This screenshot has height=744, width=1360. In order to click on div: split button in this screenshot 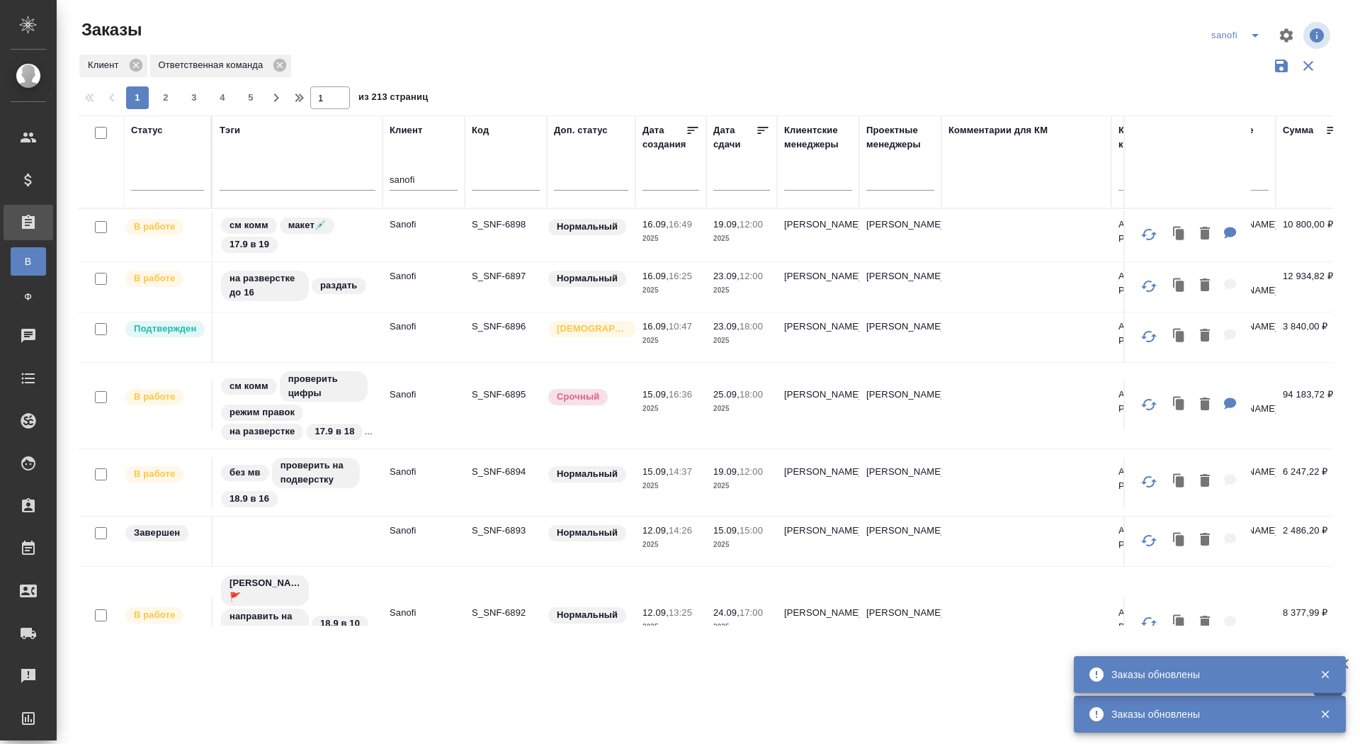, I will do `click(1238, 35)`.